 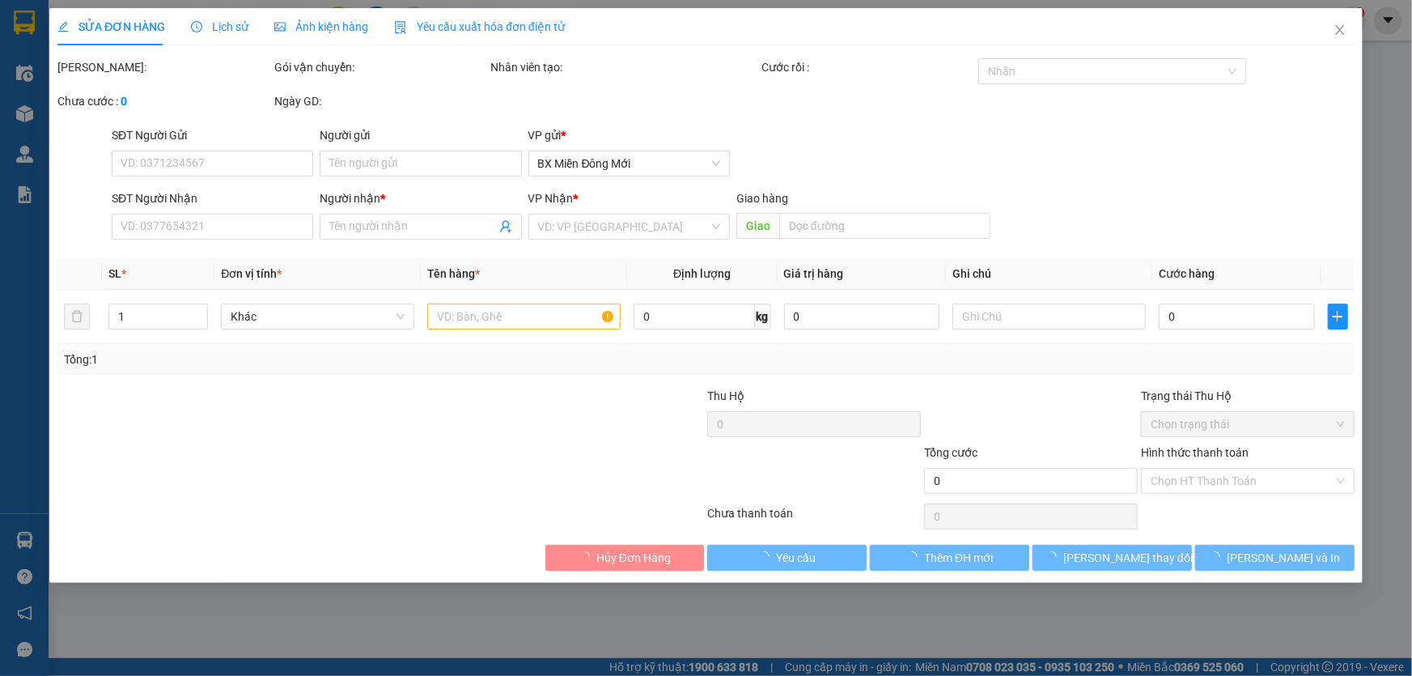 What do you see at coordinates (479, 27) in the screenshot?
I see `span: Yêu cầu xuất hóa đơn điện tử` at bounding box center [479, 27].